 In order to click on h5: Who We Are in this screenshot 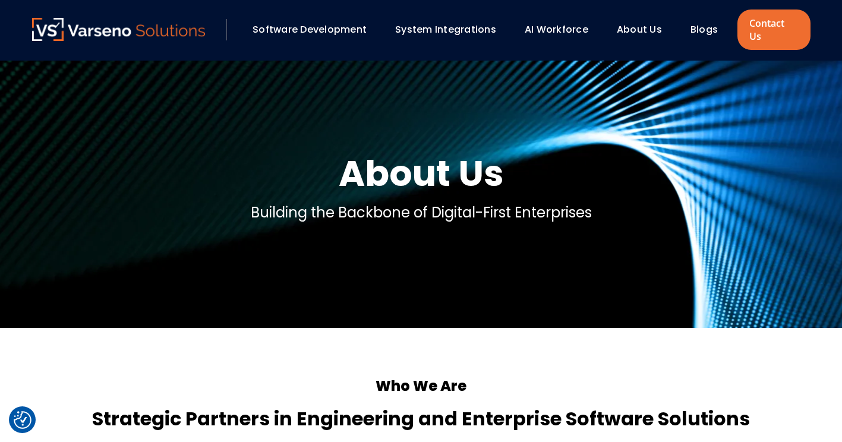, I will do `click(421, 386)`.